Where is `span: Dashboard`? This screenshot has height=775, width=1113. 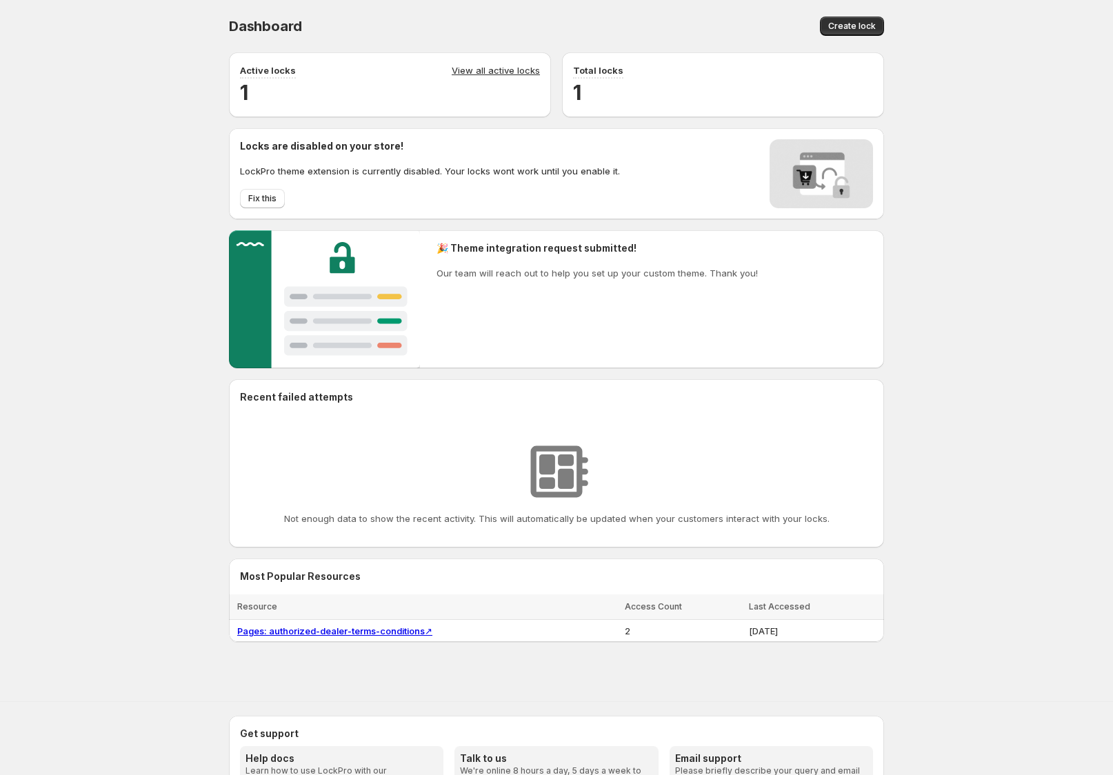 span: Dashboard is located at coordinates (265, 26).